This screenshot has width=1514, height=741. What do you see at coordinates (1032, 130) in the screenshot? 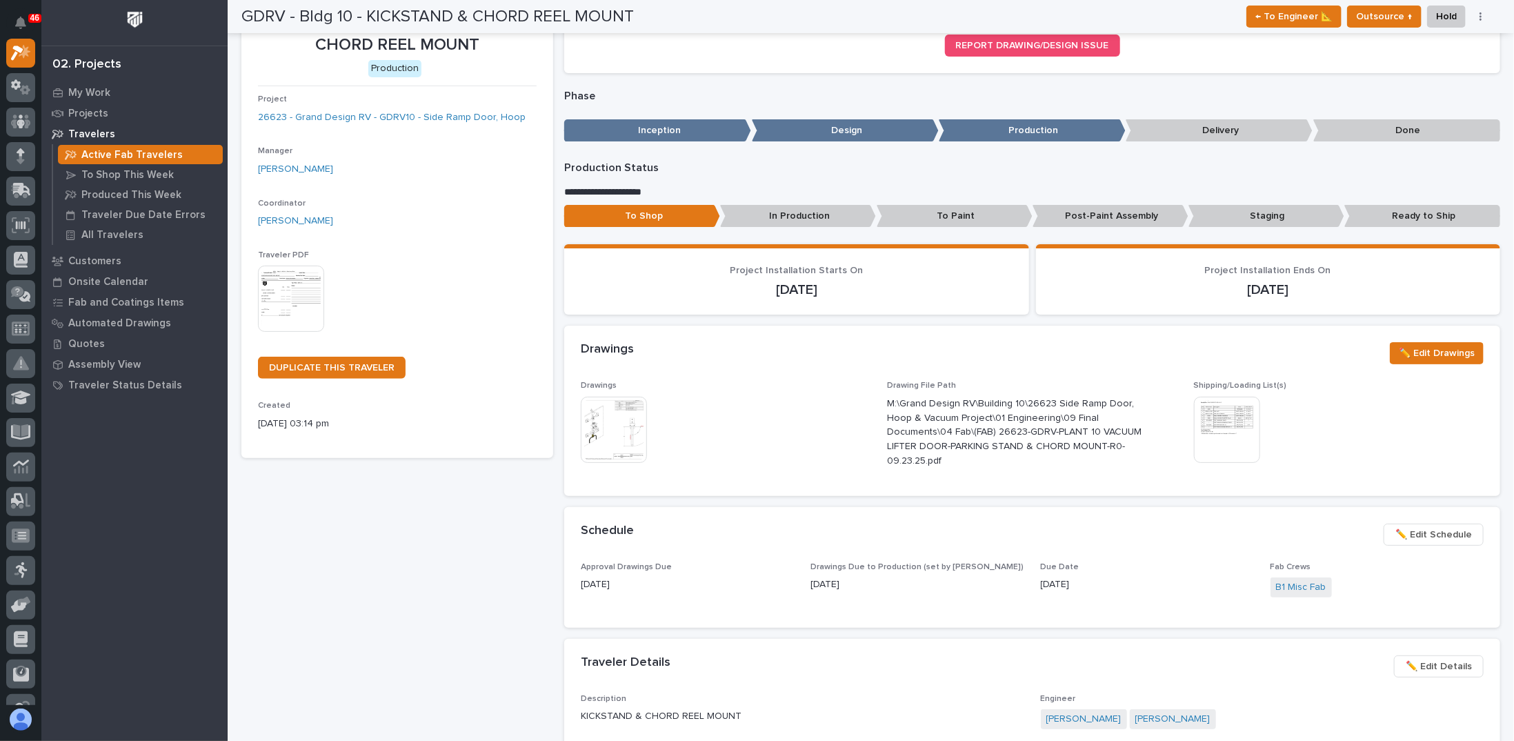
I see `p: Production` at bounding box center [1032, 130].